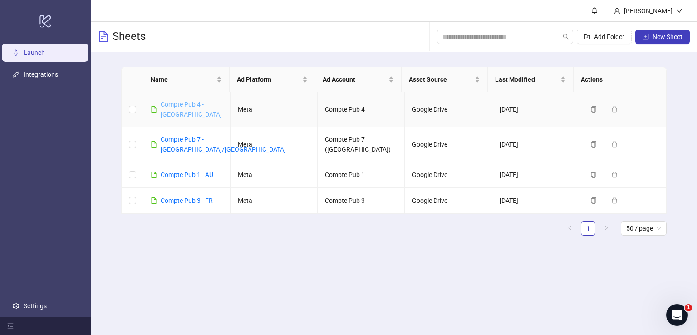 Image resolution: width=697 pixels, height=335 pixels. What do you see at coordinates (358, 79) in the screenshot?
I see `th: Ad Account` at bounding box center [358, 79].